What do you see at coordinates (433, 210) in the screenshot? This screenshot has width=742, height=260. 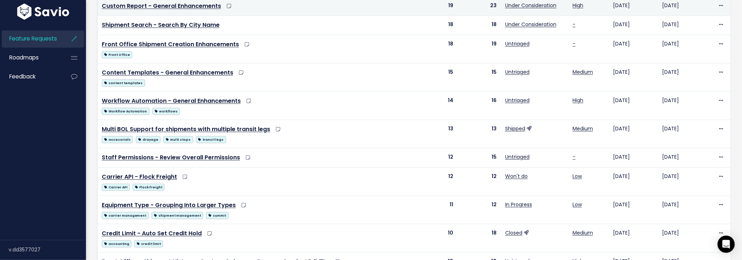 I see `td: 11` at bounding box center [433, 210].